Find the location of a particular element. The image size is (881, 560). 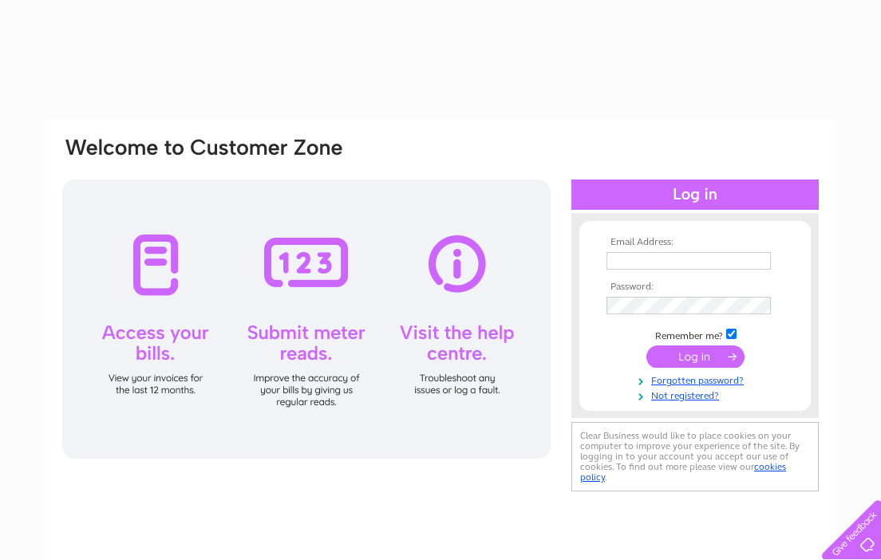

input: Submit is located at coordinates (695, 357).